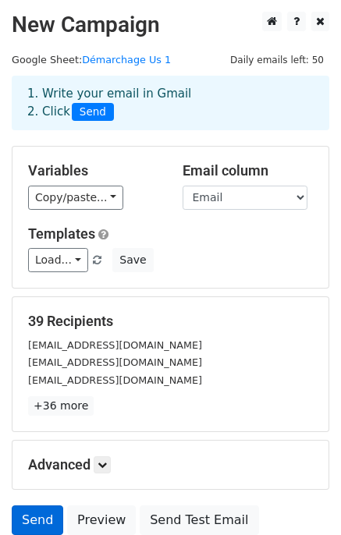  What do you see at coordinates (170, 25) in the screenshot?
I see `h2: New Campaign` at bounding box center [170, 25].